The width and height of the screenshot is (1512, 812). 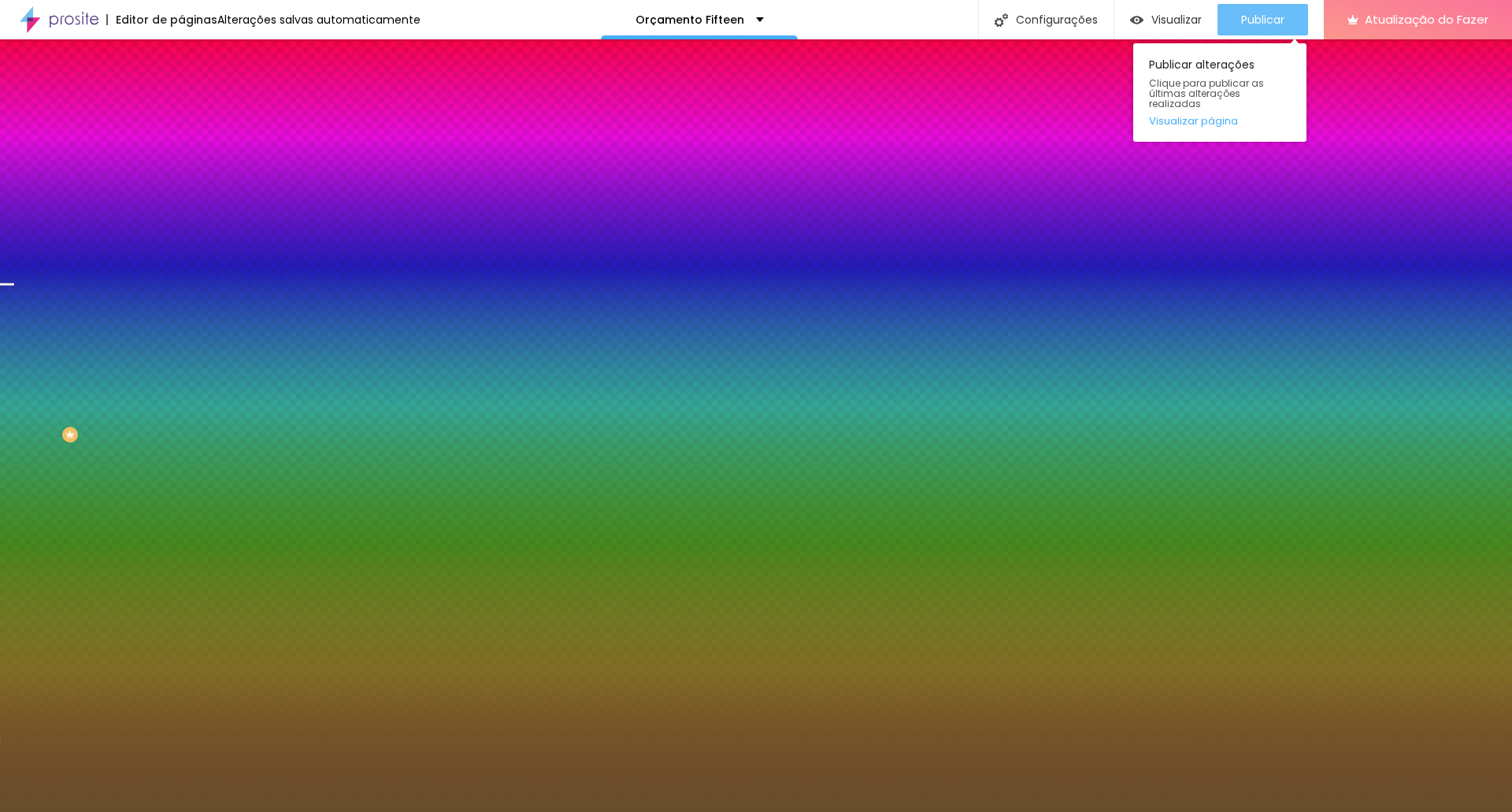 What do you see at coordinates (1193, 121) in the screenshot?
I see `font: Visualizar página` at bounding box center [1193, 121].